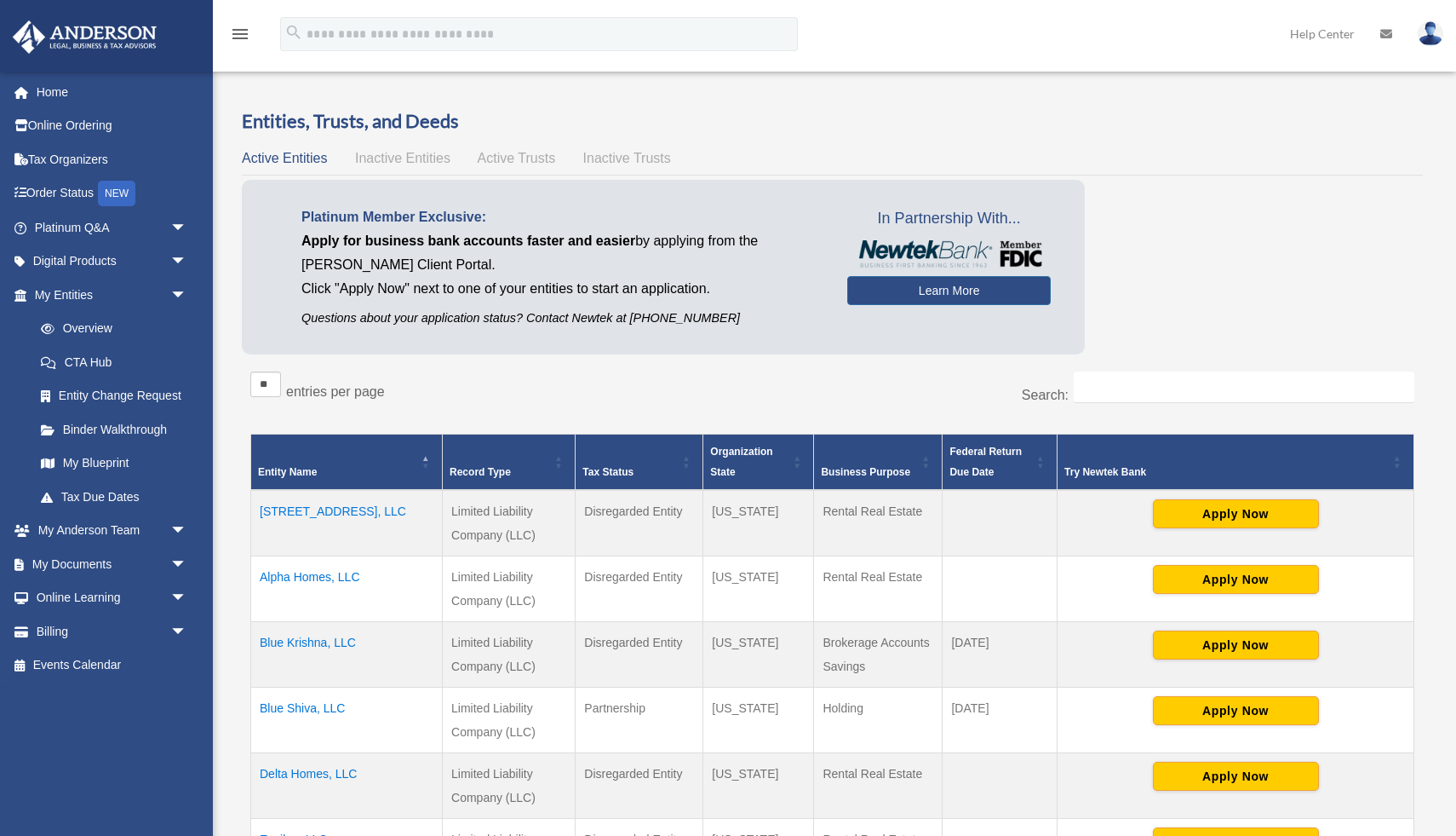 This screenshot has height=836, width=1456. I want to click on td: Partnership, so click(639, 720).